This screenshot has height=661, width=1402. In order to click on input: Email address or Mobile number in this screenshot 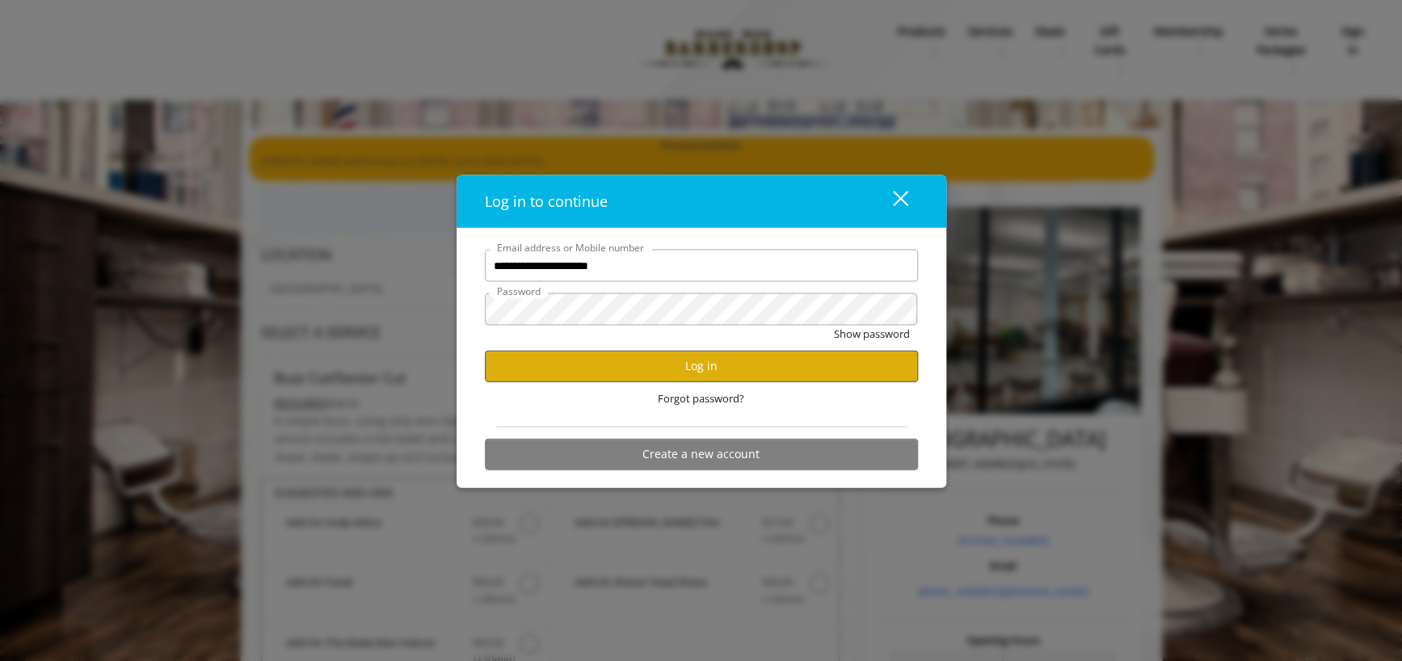, I will do `click(701, 266)`.